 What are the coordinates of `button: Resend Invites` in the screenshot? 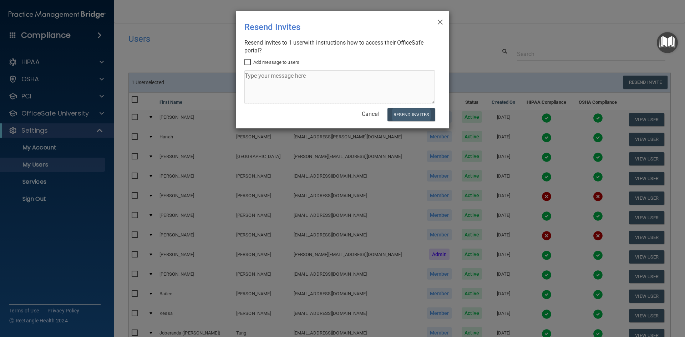 It's located at (411, 115).